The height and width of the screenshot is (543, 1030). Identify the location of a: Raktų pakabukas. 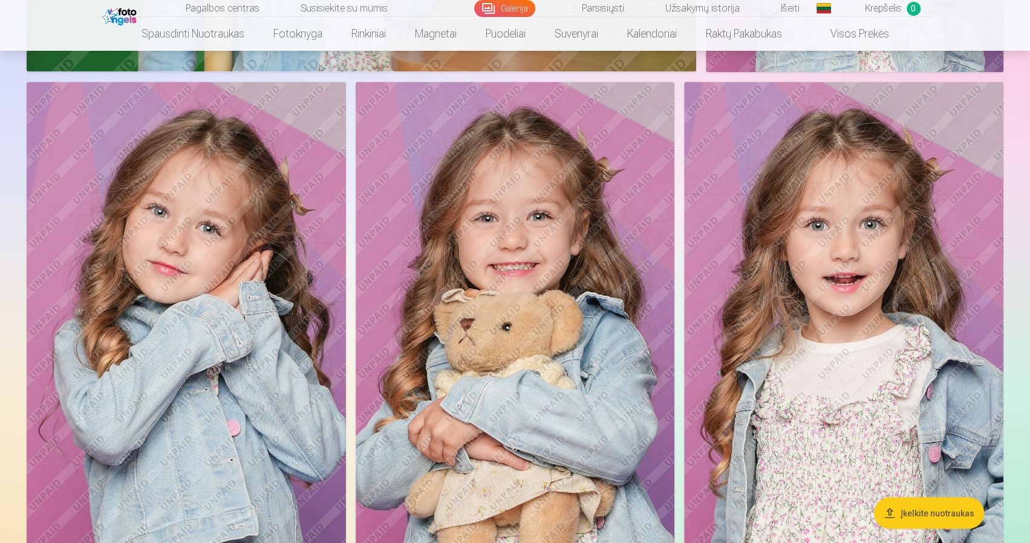
(744, 34).